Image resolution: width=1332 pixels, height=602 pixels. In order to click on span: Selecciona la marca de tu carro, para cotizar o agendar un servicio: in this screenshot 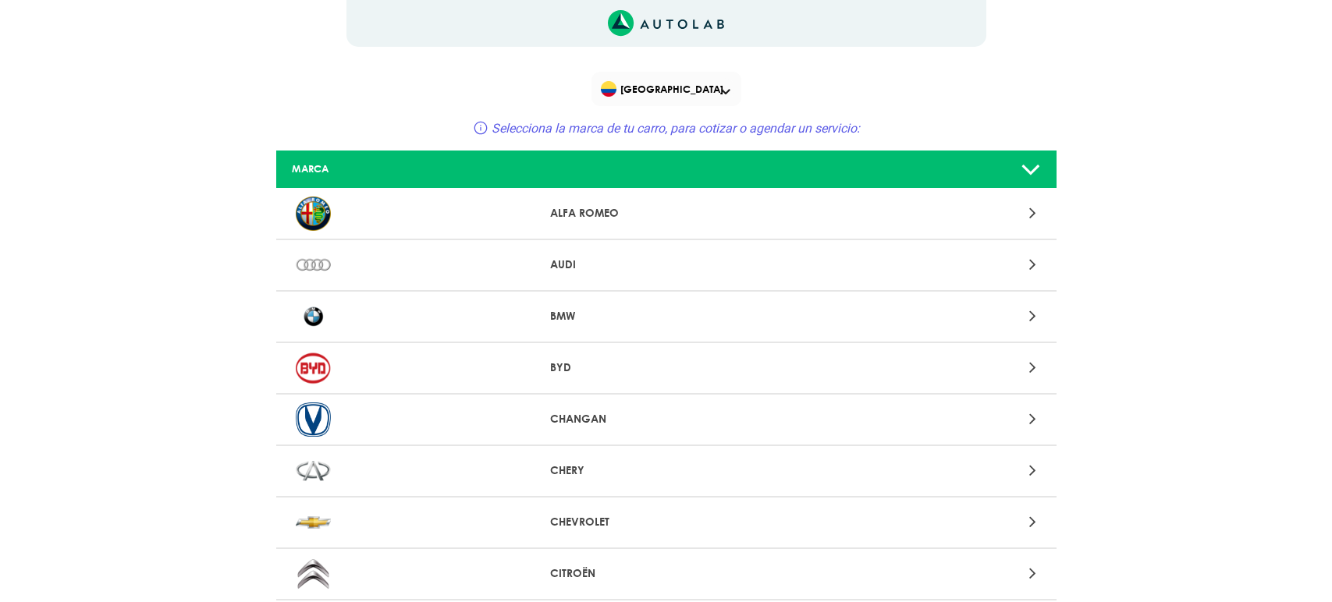, I will do `click(676, 128)`.